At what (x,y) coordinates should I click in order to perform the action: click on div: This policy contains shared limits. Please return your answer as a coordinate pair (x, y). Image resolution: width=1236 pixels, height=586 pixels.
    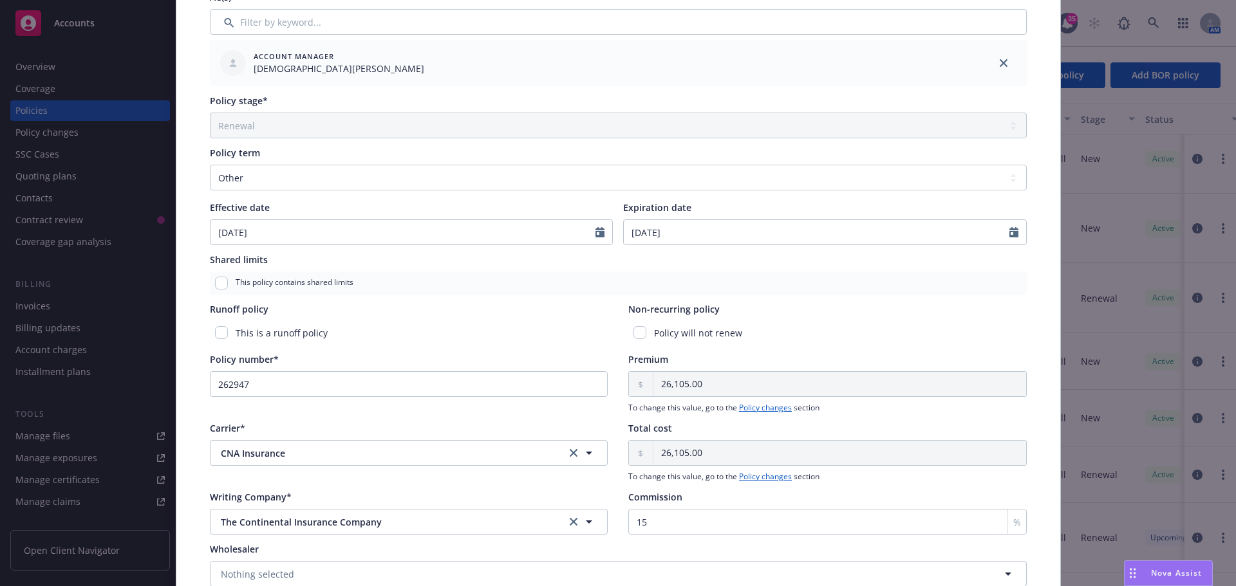
    Looking at the image, I should click on (618, 283).